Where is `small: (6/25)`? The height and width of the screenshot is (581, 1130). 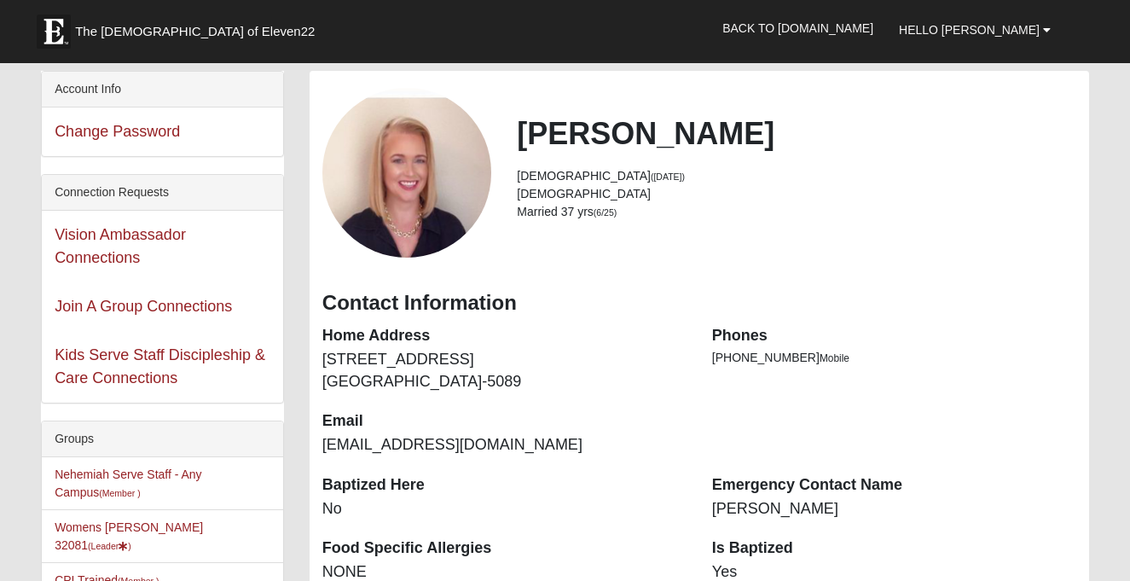
small: (6/25) is located at coordinates (605, 212).